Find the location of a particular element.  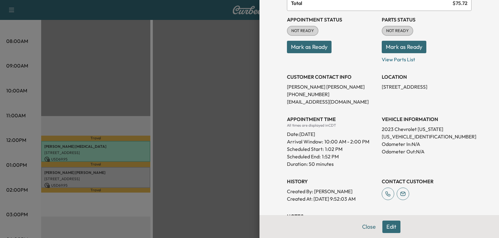

p: 1:02 PM is located at coordinates (334, 149).